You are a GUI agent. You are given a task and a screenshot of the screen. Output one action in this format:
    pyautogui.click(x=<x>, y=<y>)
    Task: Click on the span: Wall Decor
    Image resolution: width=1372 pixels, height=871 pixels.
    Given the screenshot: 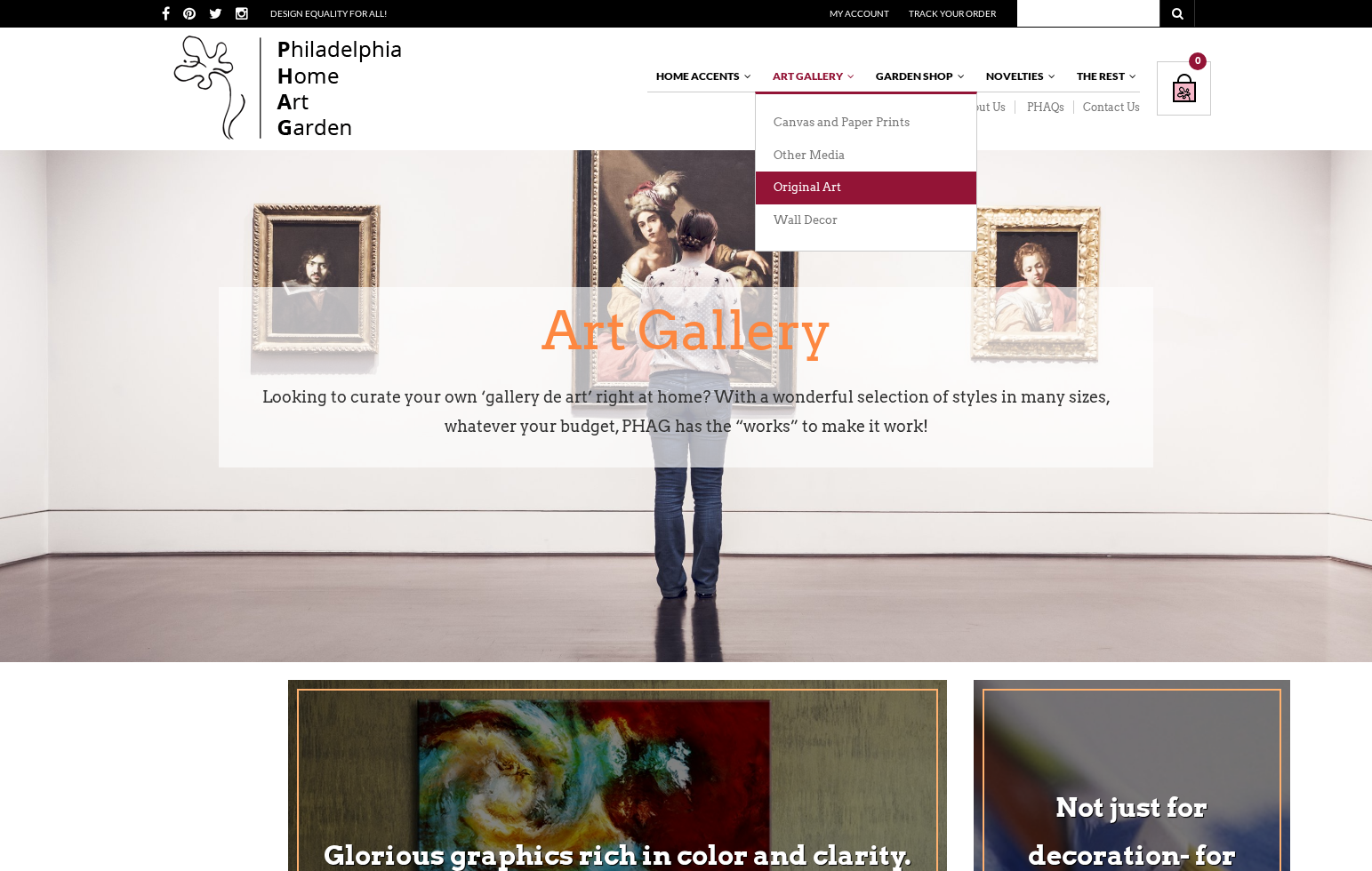 What is the action you would take?
    pyautogui.click(x=805, y=219)
    